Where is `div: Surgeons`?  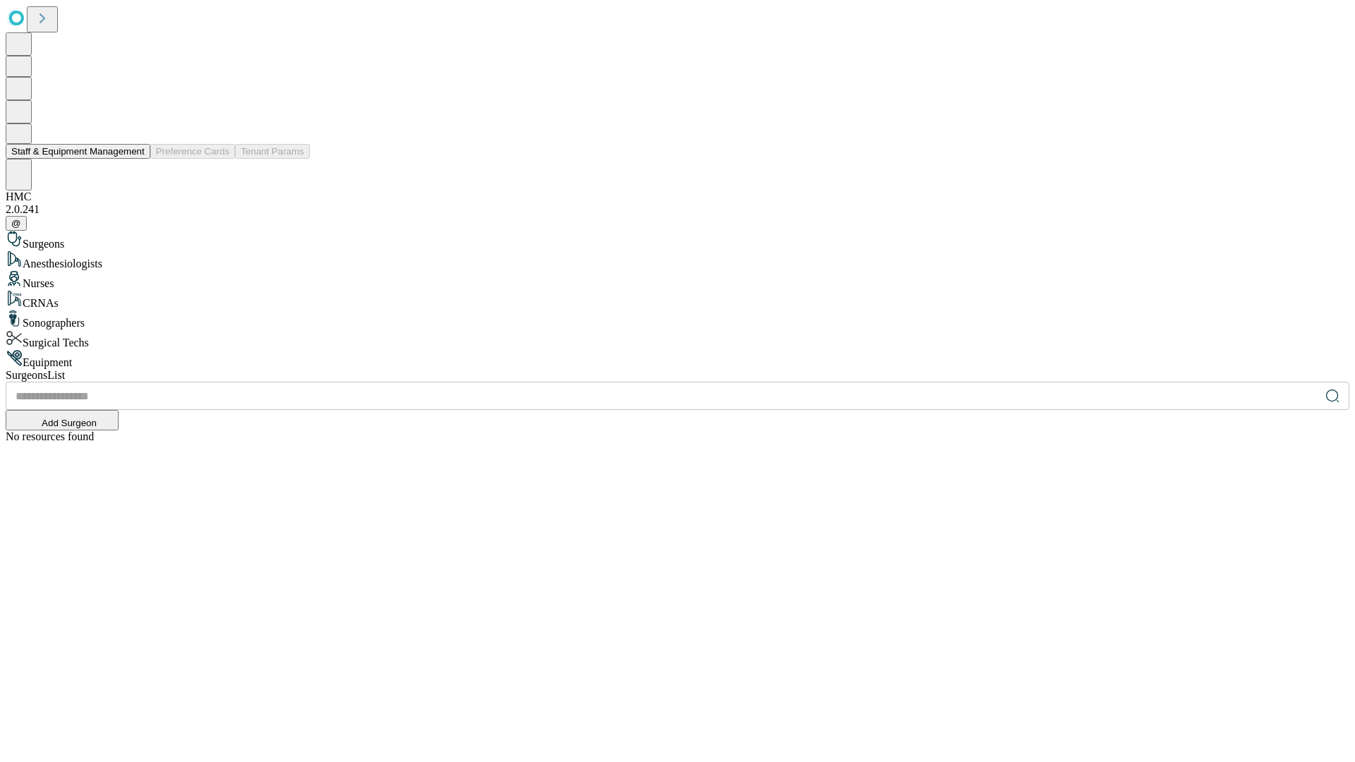 div: Surgeons is located at coordinates (678, 241).